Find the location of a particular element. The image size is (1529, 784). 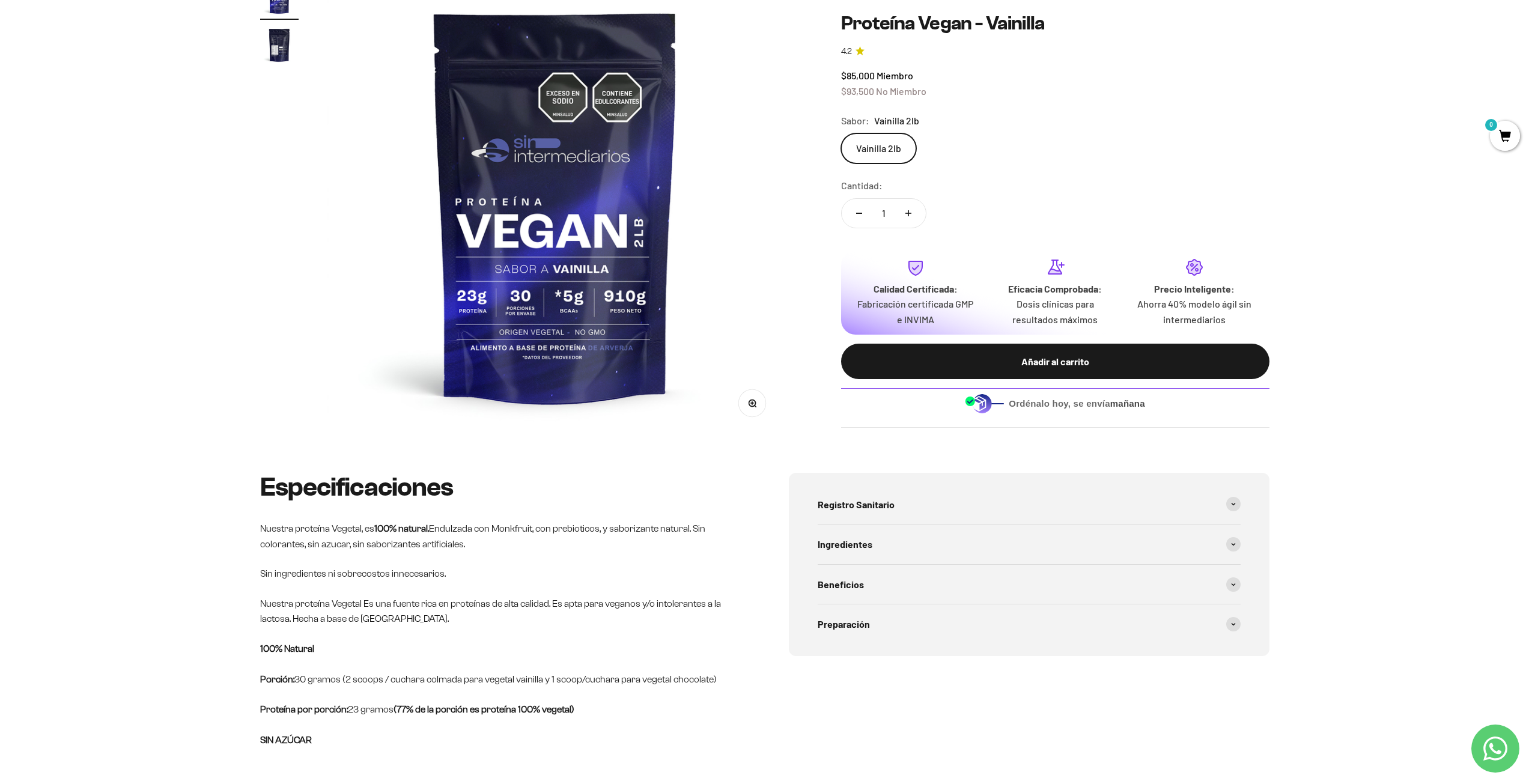

strong: Porción: is located at coordinates (277, 679).